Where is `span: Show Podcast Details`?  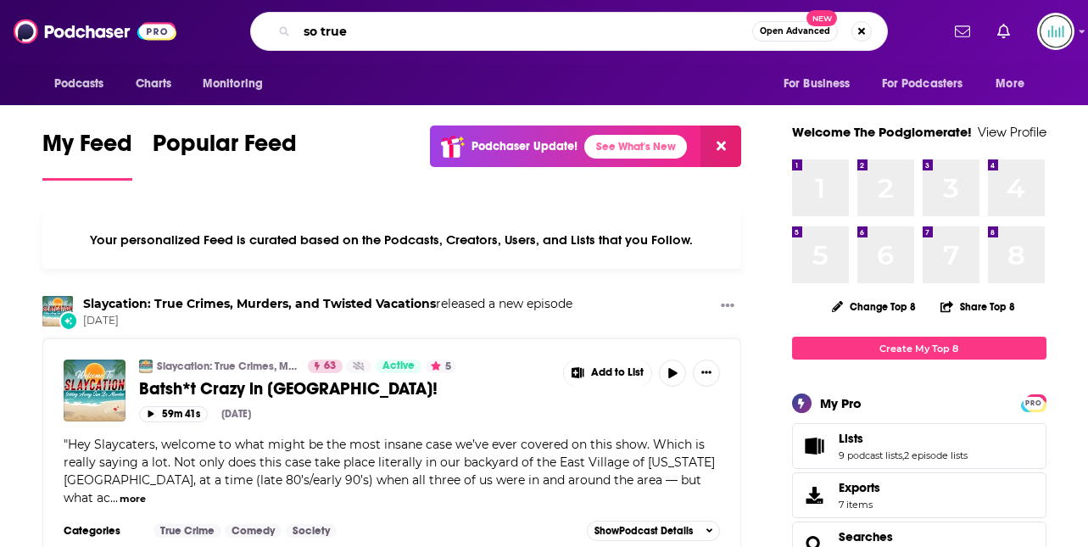 span: Show Podcast Details is located at coordinates (643, 531).